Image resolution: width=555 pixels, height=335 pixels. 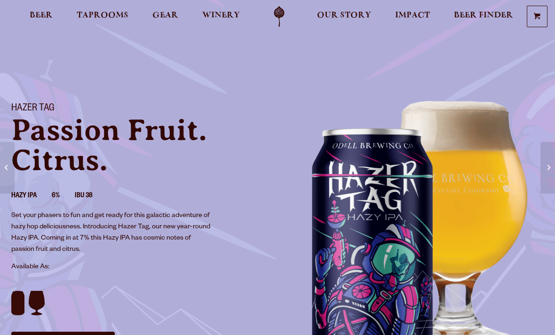 I want to click on a: Odell Home, so click(x=279, y=16).